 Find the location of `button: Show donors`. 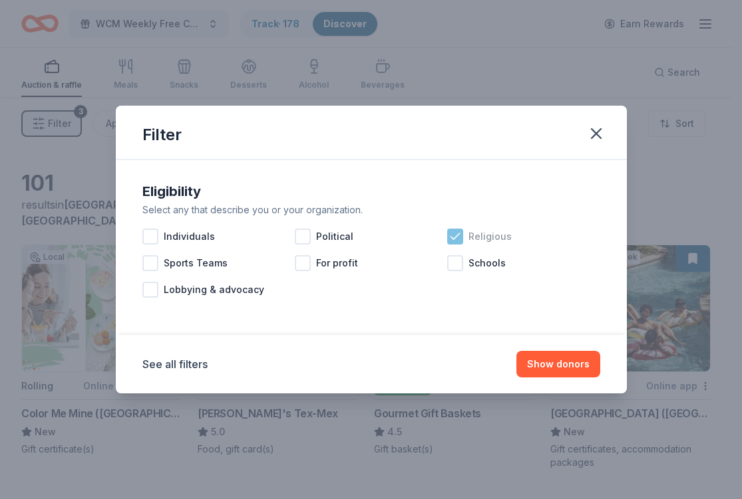

button: Show donors is located at coordinates (558, 364).